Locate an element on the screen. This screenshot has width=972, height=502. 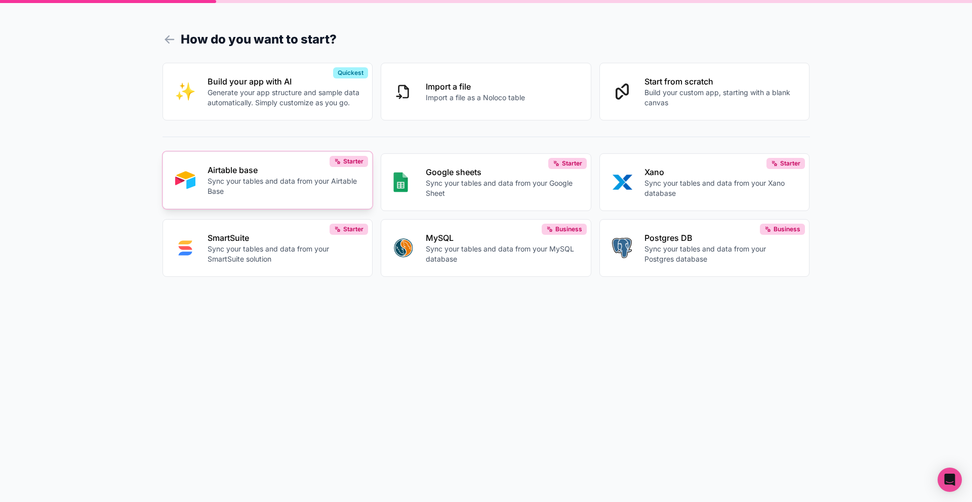
p: Sync your tables and data from your Google Sheet is located at coordinates (502, 188).